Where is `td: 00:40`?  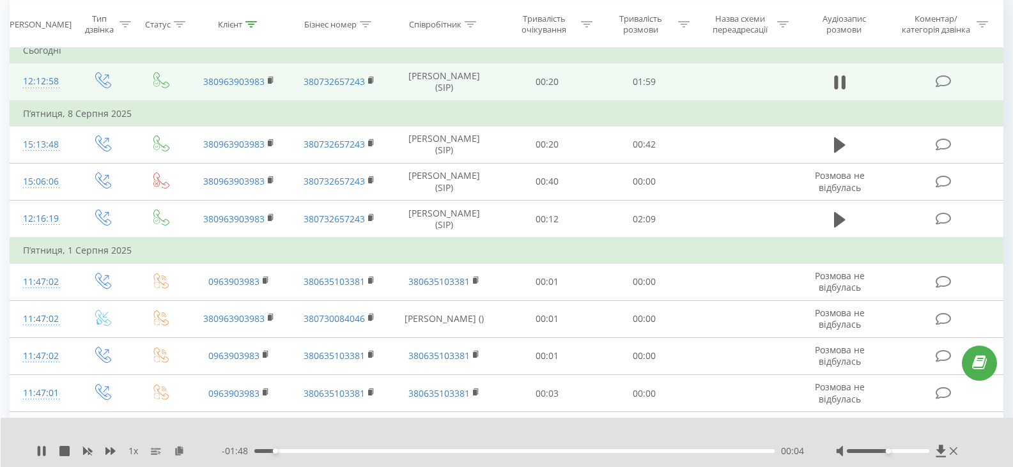
td: 00:40 is located at coordinates (547, 182).